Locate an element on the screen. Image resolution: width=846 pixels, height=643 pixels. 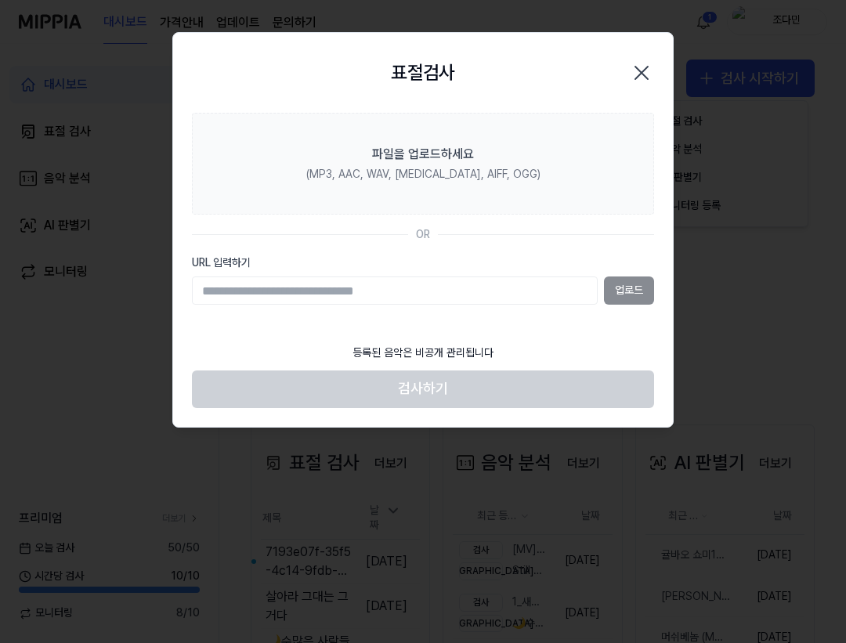
label: URL 입력하기 is located at coordinates (423, 263).